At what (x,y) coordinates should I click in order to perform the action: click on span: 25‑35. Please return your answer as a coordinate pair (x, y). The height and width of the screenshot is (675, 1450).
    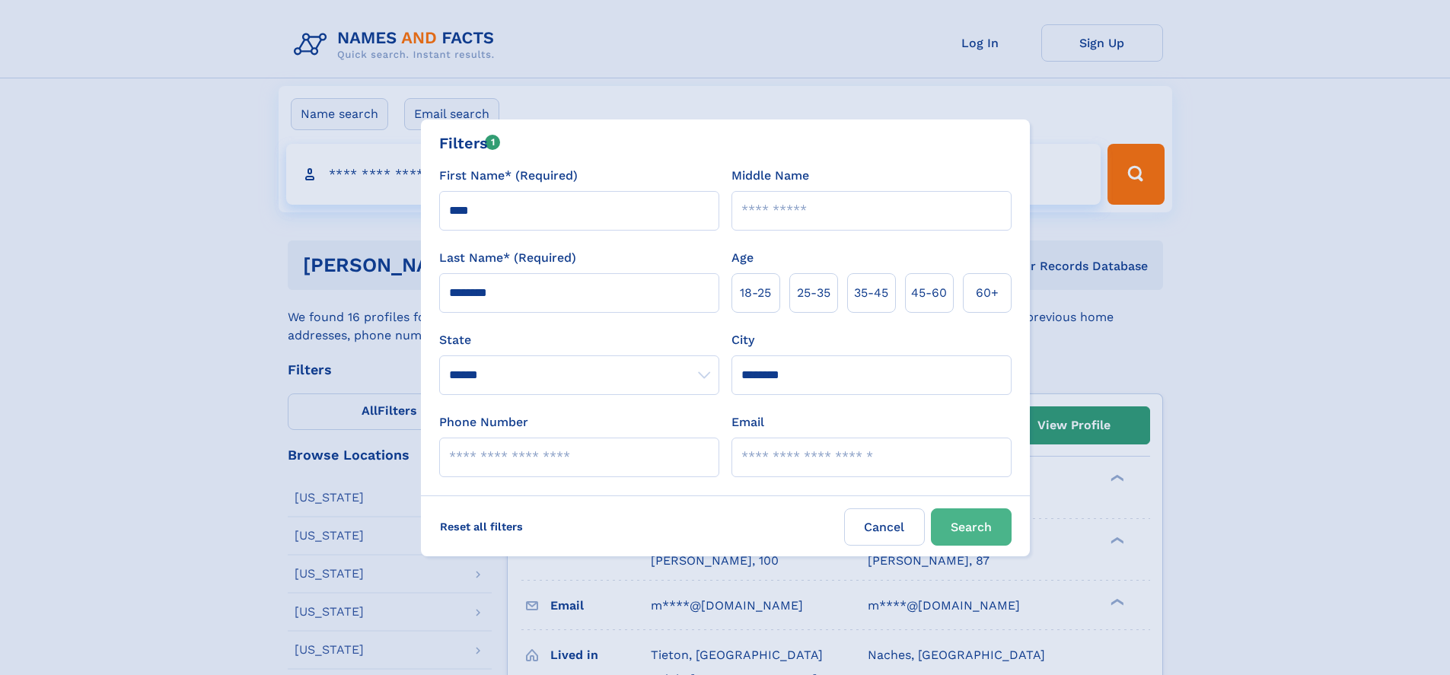
    Looking at the image, I should click on (814, 293).